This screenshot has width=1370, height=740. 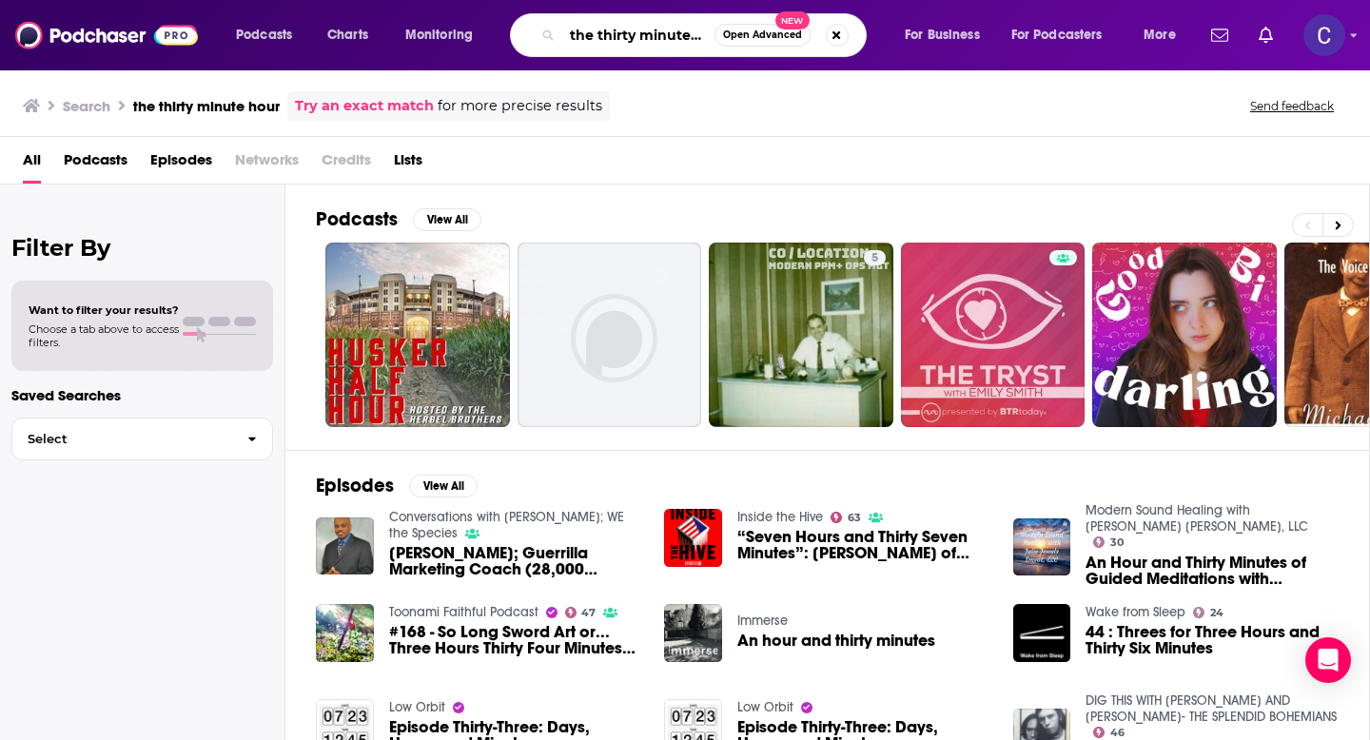 What do you see at coordinates (266, 164) in the screenshot?
I see `span: Networks` at bounding box center [266, 164].